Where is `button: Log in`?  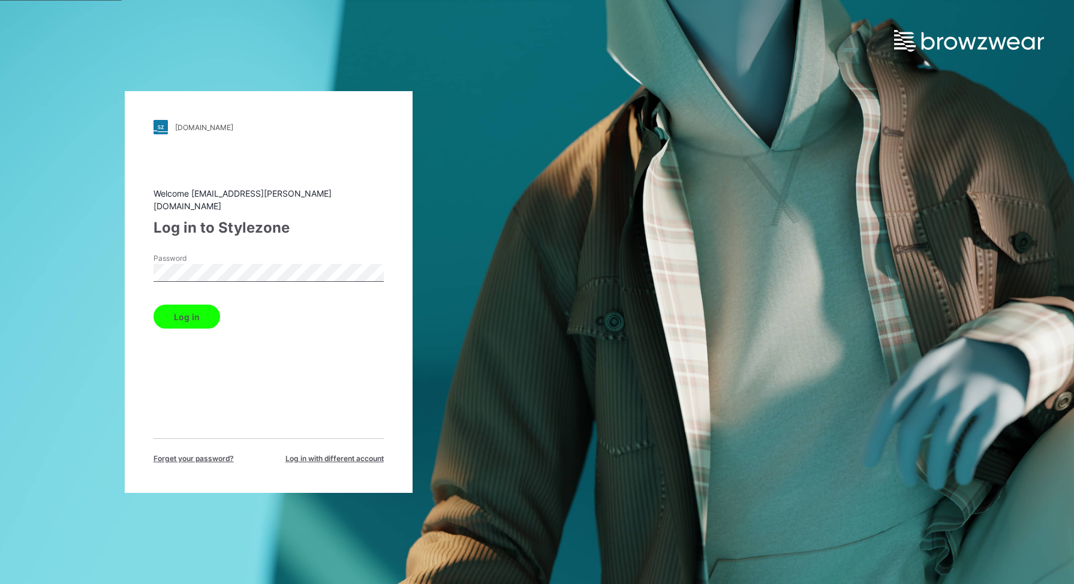 button: Log in is located at coordinates (187, 317).